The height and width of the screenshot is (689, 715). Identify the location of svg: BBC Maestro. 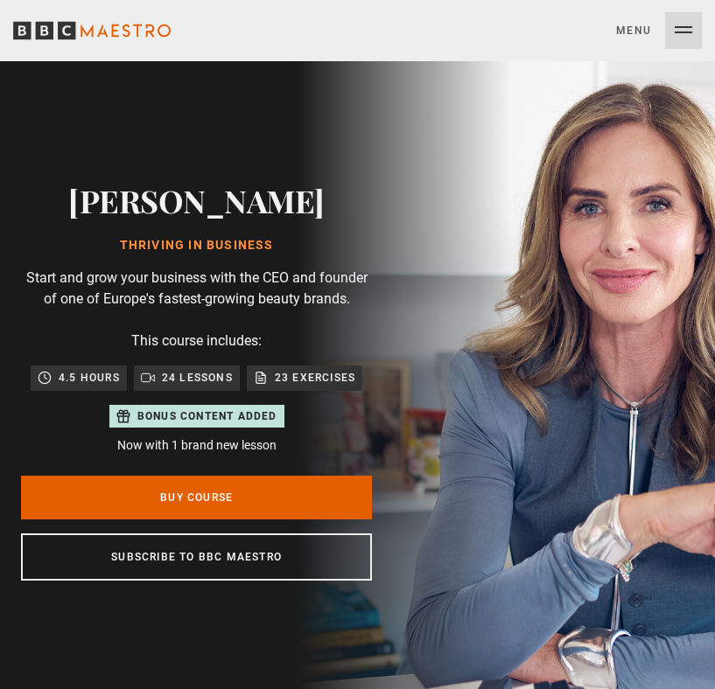
(92, 31).